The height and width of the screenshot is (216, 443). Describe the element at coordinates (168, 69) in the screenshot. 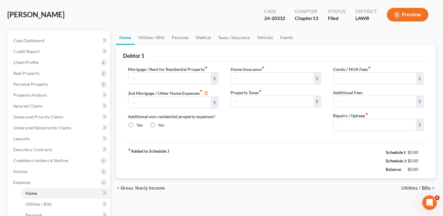

I see `label: Mortgage / Rent for Residential Property` at that location.